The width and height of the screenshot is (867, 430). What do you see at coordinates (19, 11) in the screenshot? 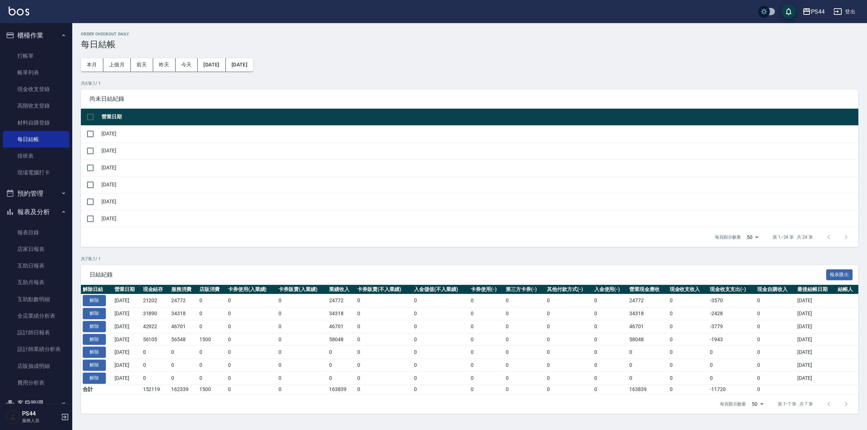
I see `img: Logo` at bounding box center [19, 11].